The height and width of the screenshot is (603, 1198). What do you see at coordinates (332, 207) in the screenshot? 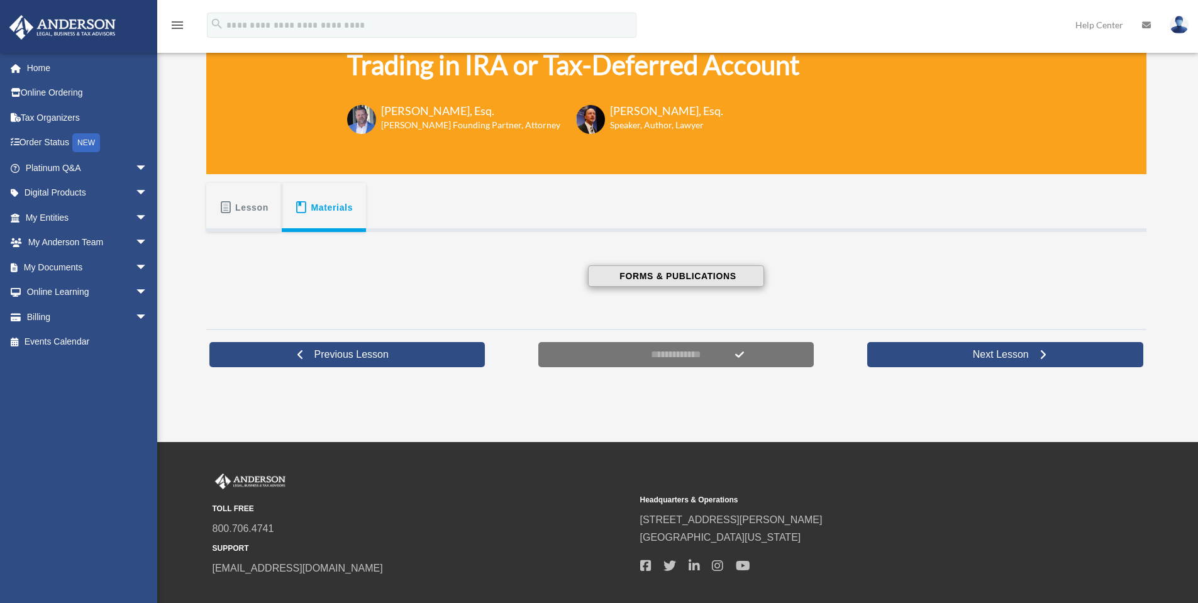
I see `span: Materials` at bounding box center [332, 207].